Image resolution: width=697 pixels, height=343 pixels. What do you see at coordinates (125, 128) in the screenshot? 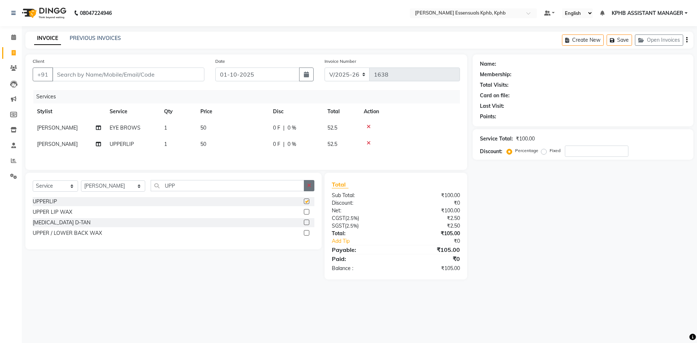
I see `span: EYE BROWS` at bounding box center [125, 128].